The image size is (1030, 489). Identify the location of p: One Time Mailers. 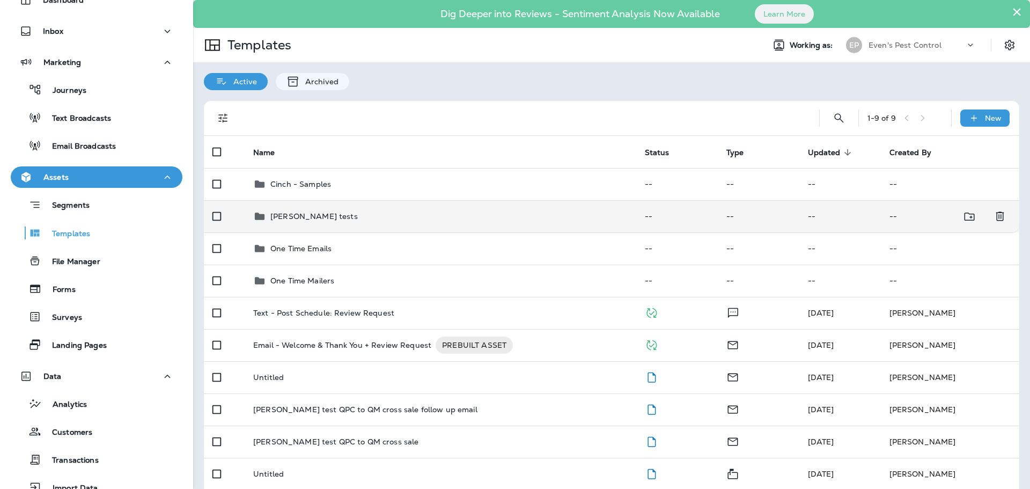
(302, 280).